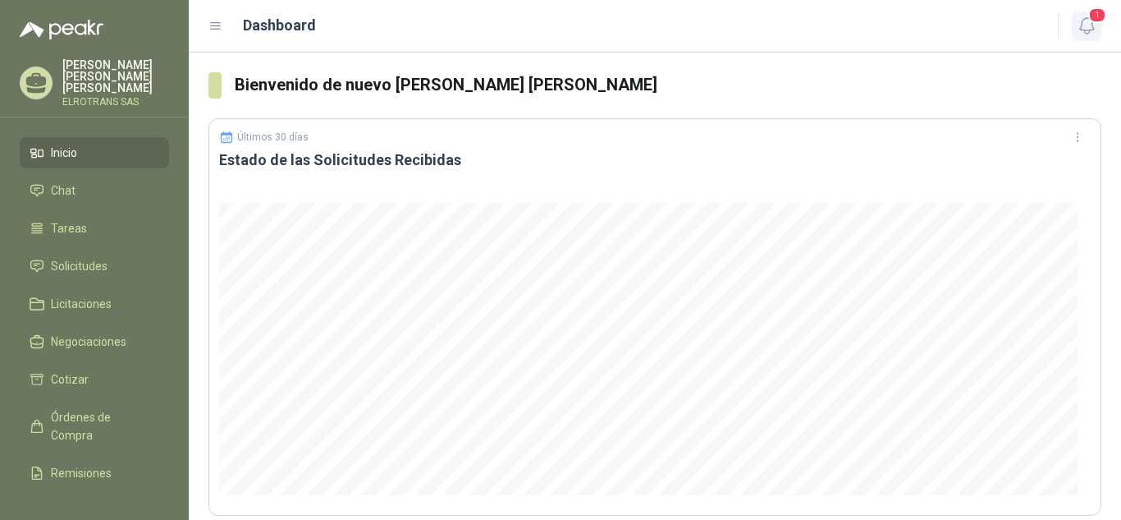 The height and width of the screenshot is (520, 1121). What do you see at coordinates (655, 160) in the screenshot?
I see `h3: Estado de las Solicitudes Recibidas` at bounding box center [655, 160].